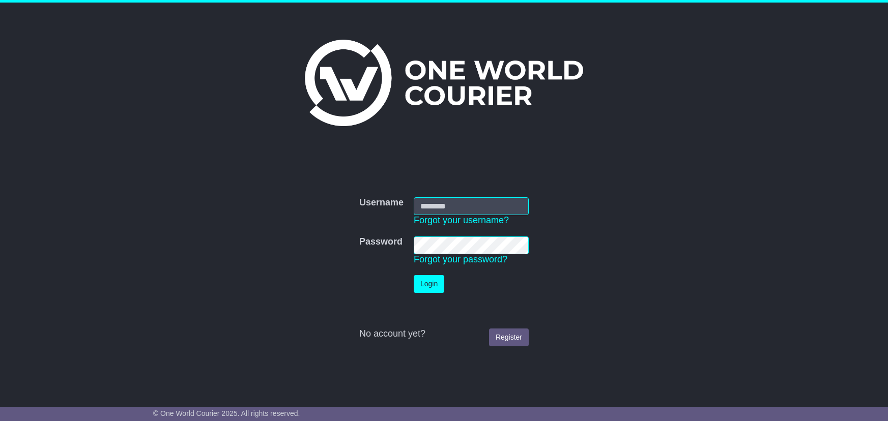 The height and width of the screenshot is (421, 888). Describe the element at coordinates (381, 203) in the screenshot. I see `label: Username` at that location.